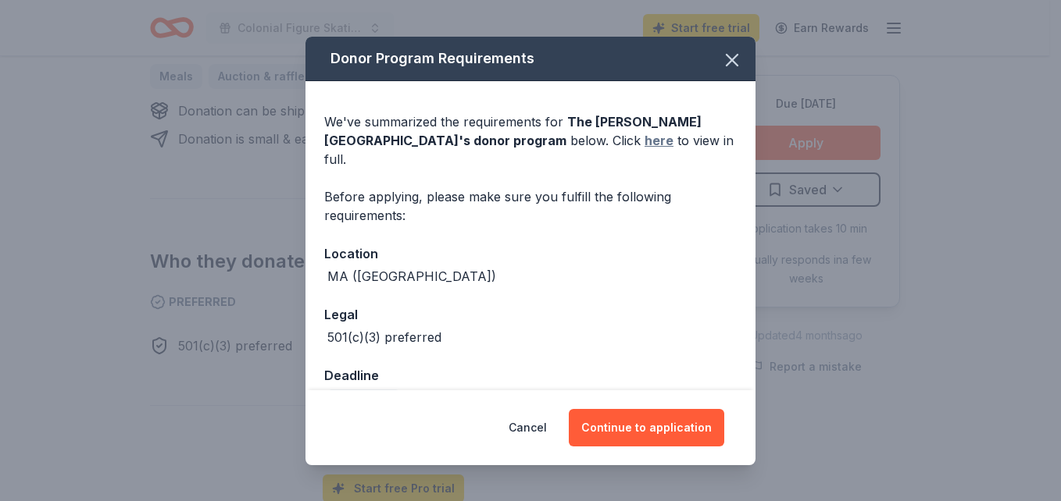  Describe the element at coordinates (530, 59) in the screenshot. I see `div: Donor Program Requirements` at that location.